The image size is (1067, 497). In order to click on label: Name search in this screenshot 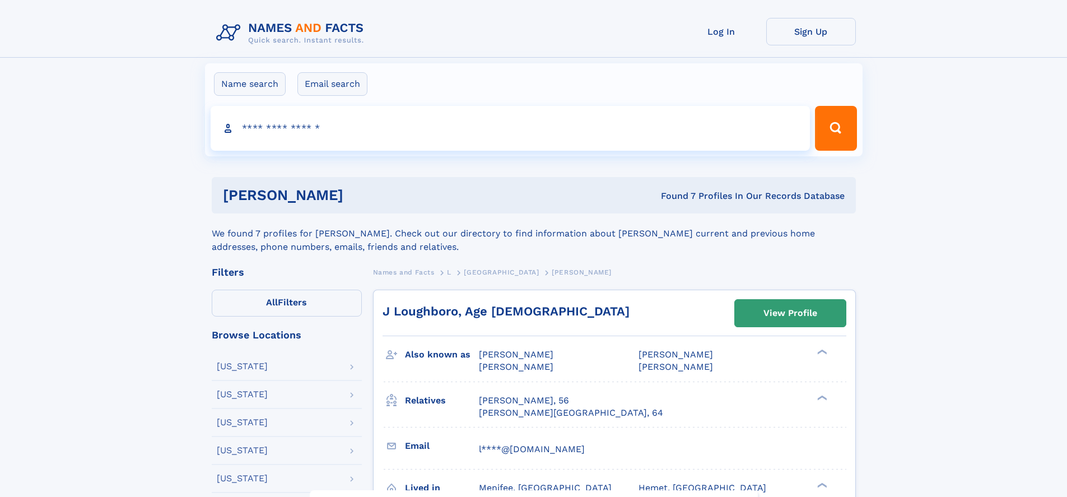, I will do `click(250, 84)`.